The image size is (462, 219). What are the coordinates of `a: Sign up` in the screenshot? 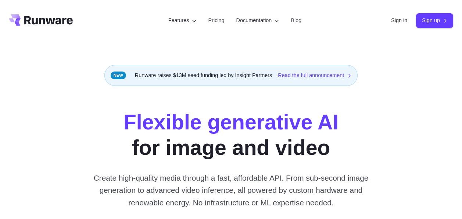 It's located at (435, 20).